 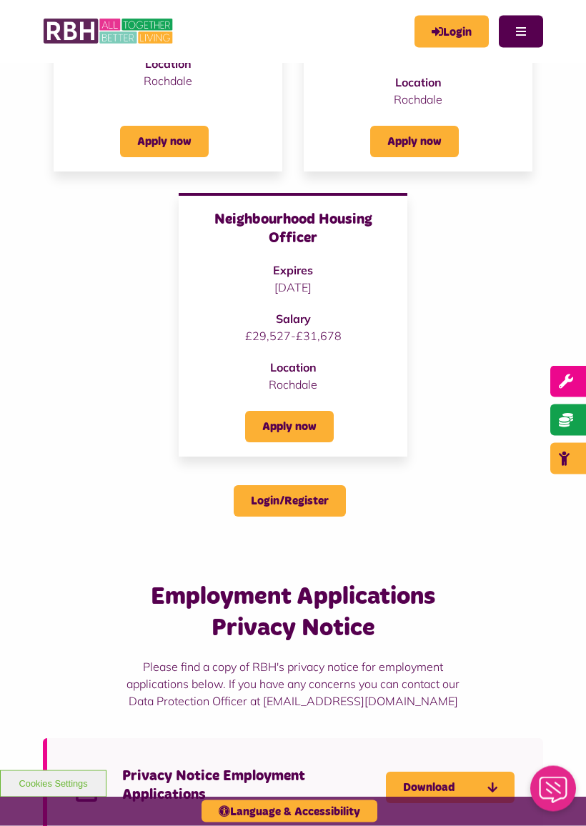 I want to click on div: Close Web Assistant, so click(x=31, y=27).